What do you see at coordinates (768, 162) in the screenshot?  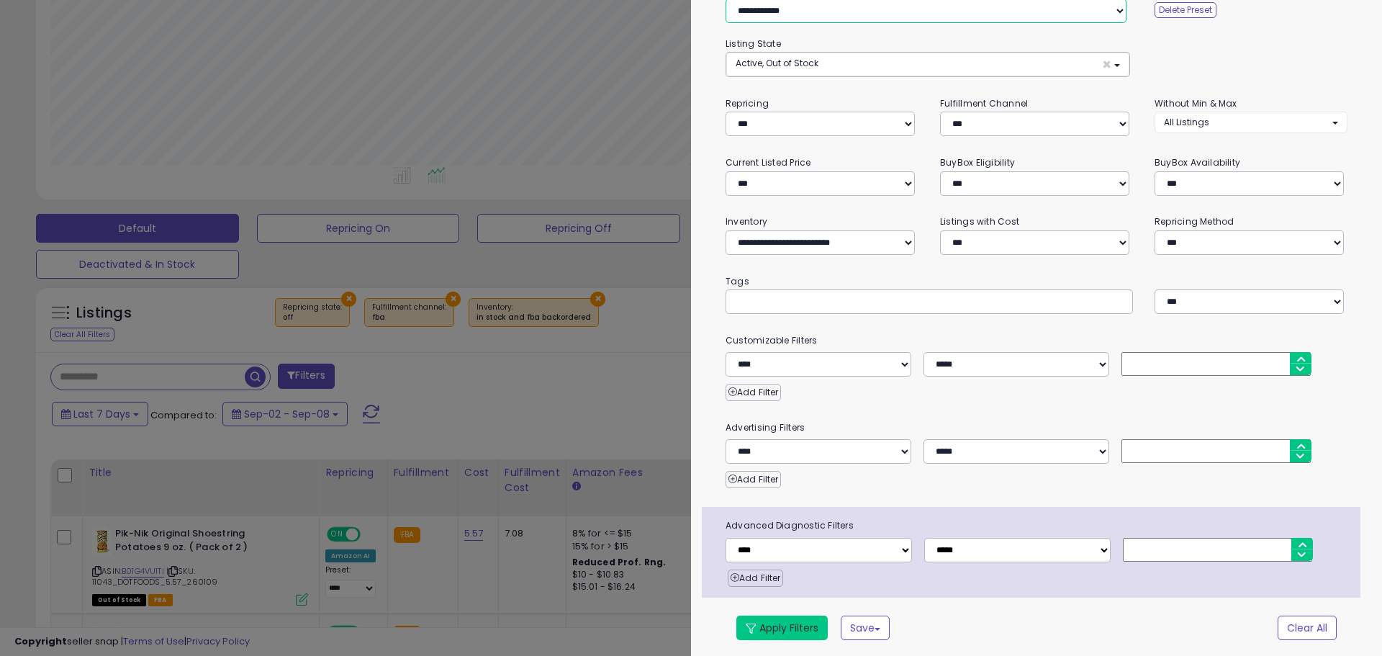 I see `small: Current Listed Price` at bounding box center [768, 162].